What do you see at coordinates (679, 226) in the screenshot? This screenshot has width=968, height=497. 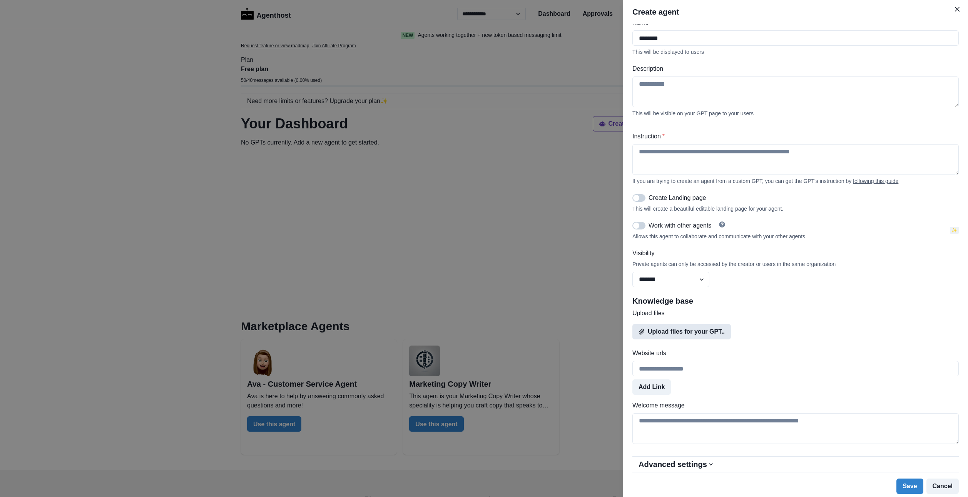 I see `p: Work with other agents` at bounding box center [679, 226].